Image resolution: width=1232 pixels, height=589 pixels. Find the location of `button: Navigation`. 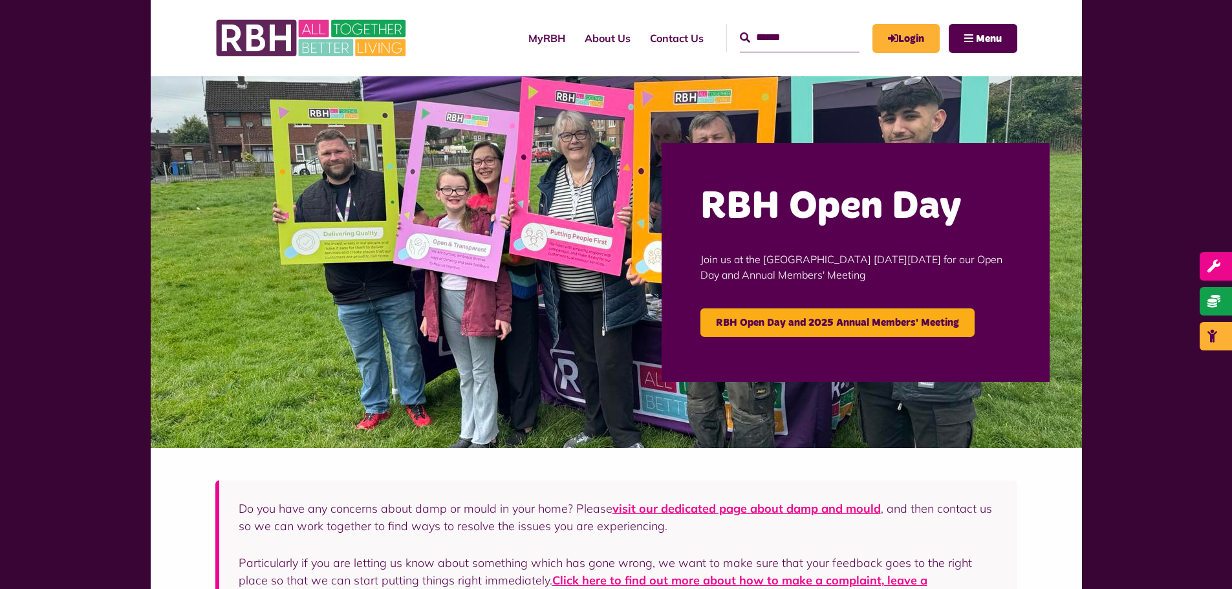

button: Navigation is located at coordinates (983, 38).